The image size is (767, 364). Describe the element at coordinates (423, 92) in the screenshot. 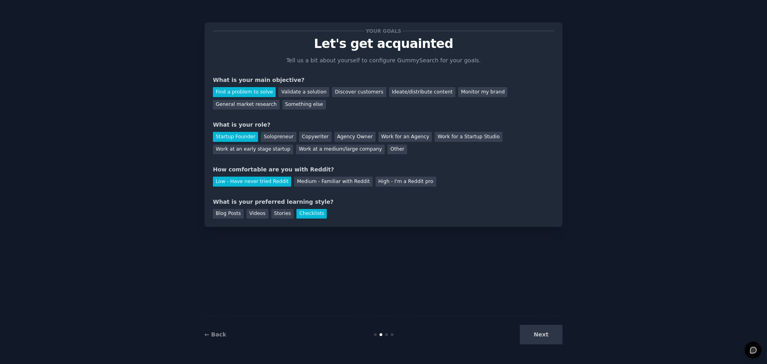

I see `div: Ideate/distribute content` at that location.